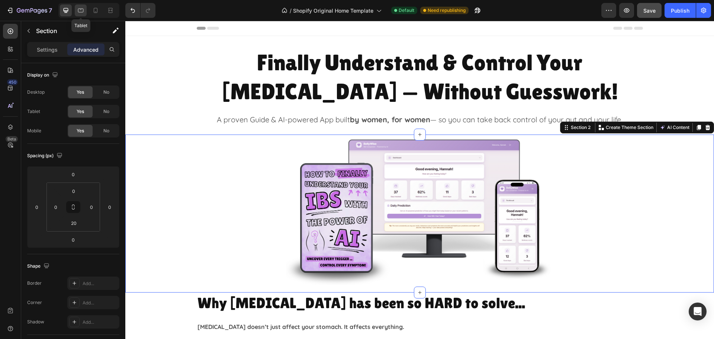  What do you see at coordinates (649, 10) in the screenshot?
I see `button: Save` at bounding box center [649, 10].